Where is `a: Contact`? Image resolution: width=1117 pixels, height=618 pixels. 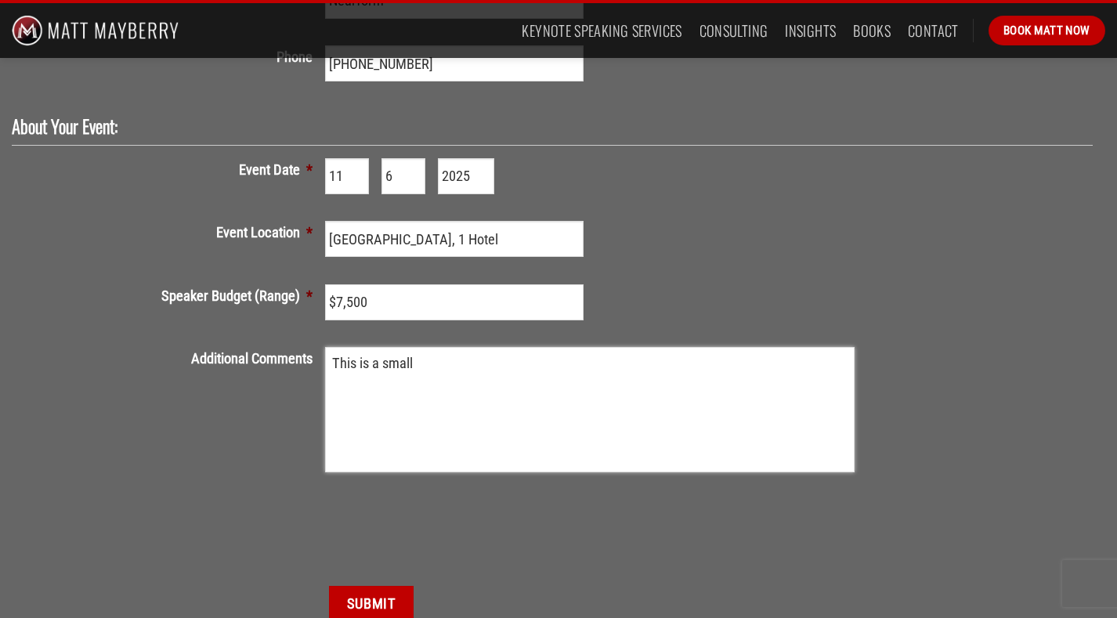 a: Contact is located at coordinates (933, 31).